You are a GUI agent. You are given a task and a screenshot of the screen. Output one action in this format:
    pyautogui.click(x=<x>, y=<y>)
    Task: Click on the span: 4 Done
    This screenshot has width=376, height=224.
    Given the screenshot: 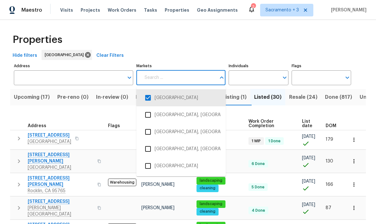 What is the action you would take?
    pyautogui.click(x=258, y=210)
    